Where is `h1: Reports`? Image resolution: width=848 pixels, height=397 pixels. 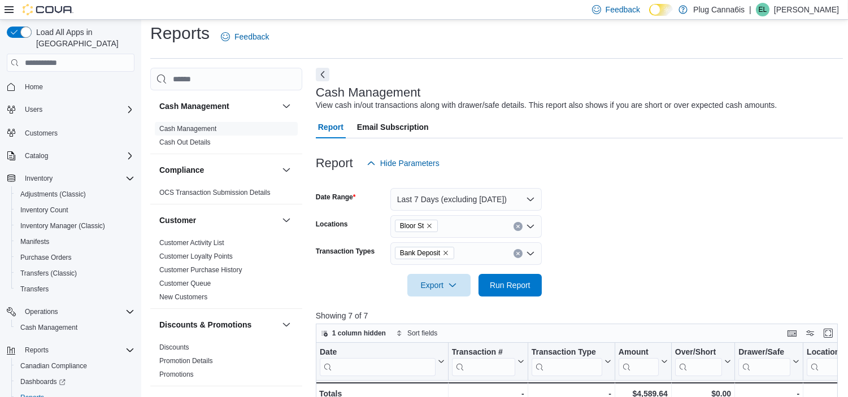 h1: Reports is located at coordinates (180, 33).